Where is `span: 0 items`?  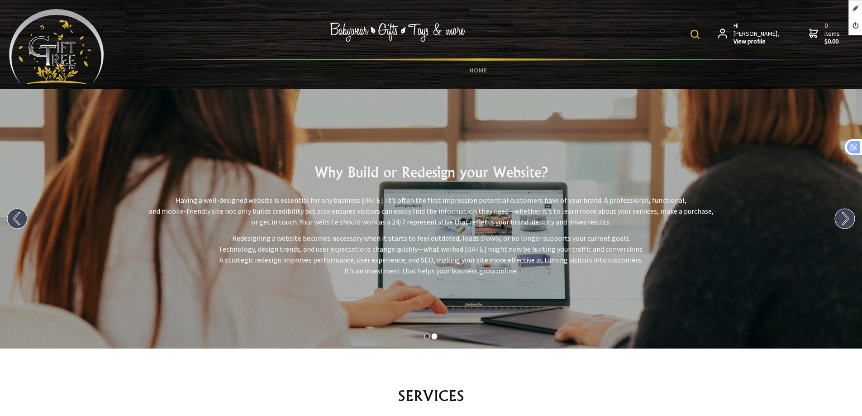
span: 0 items is located at coordinates (833, 33).